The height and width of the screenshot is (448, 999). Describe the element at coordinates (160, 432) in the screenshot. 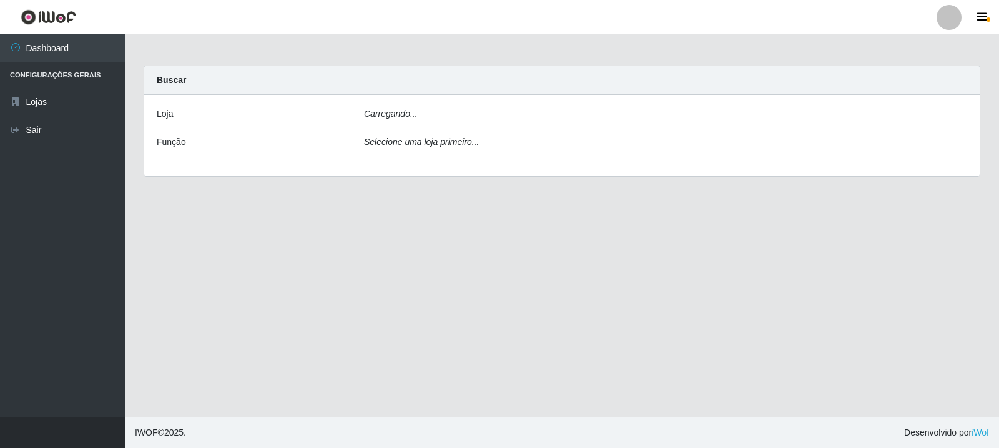

I see `span: © 2025 .` at that location.